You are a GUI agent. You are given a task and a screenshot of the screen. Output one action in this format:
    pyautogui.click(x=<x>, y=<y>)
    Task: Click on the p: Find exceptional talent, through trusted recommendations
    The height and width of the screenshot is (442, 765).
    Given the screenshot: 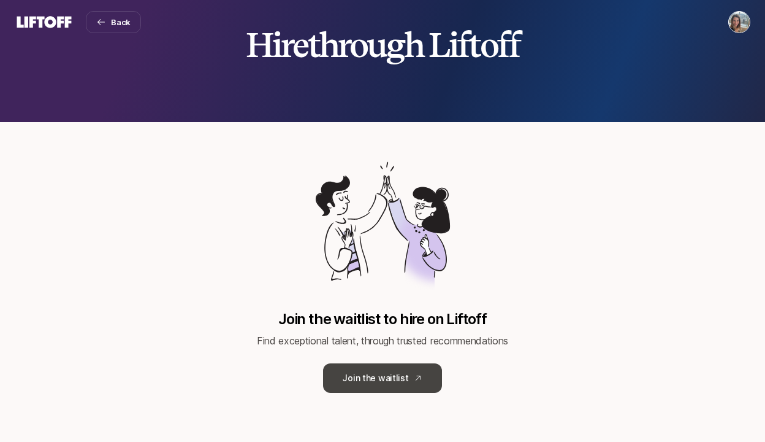 What is the action you would take?
    pyautogui.click(x=383, y=340)
    